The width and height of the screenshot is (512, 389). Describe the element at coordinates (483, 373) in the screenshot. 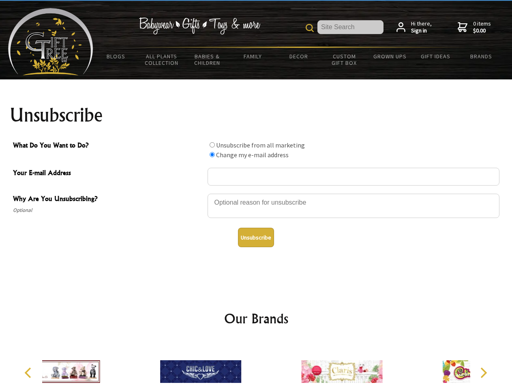

I see `button: Next` at that location.